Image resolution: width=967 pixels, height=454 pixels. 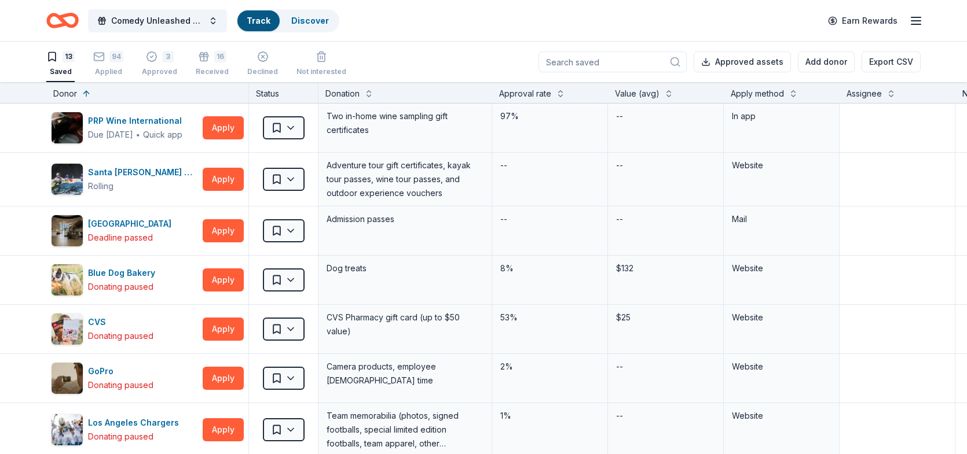 I want to click on input: Search saved, so click(x=612, y=62).